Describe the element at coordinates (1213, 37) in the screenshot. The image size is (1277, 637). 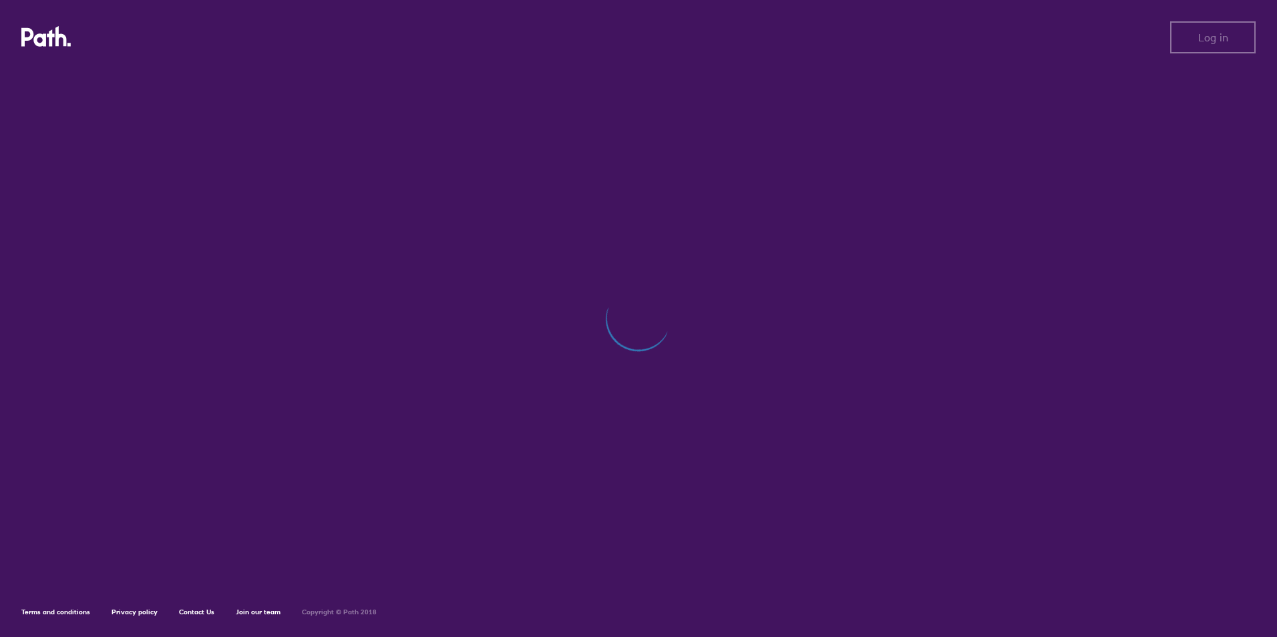
I see `span: Log in` at that location.